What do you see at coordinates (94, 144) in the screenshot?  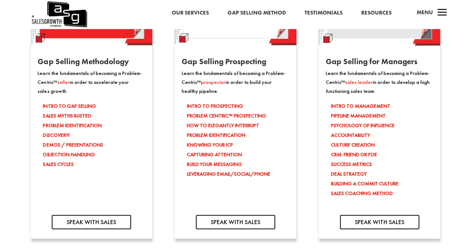 I see `li: DEMOS / PRESENTATIONS` at bounding box center [94, 144].